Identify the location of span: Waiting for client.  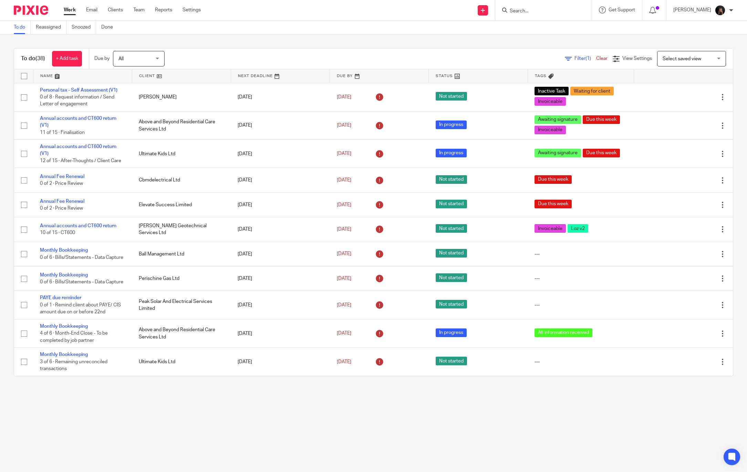
(592, 91).